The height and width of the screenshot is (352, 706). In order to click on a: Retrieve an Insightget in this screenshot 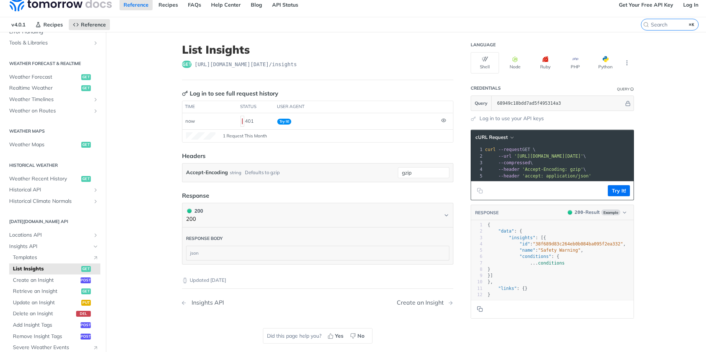, I will do `click(55, 292)`.